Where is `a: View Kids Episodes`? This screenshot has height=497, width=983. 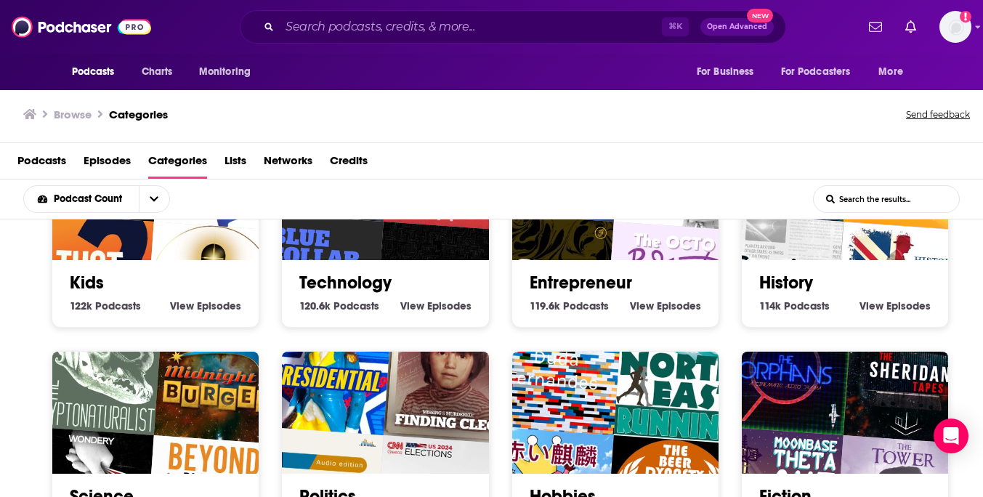
a: View Kids Episodes is located at coordinates (206, 306).